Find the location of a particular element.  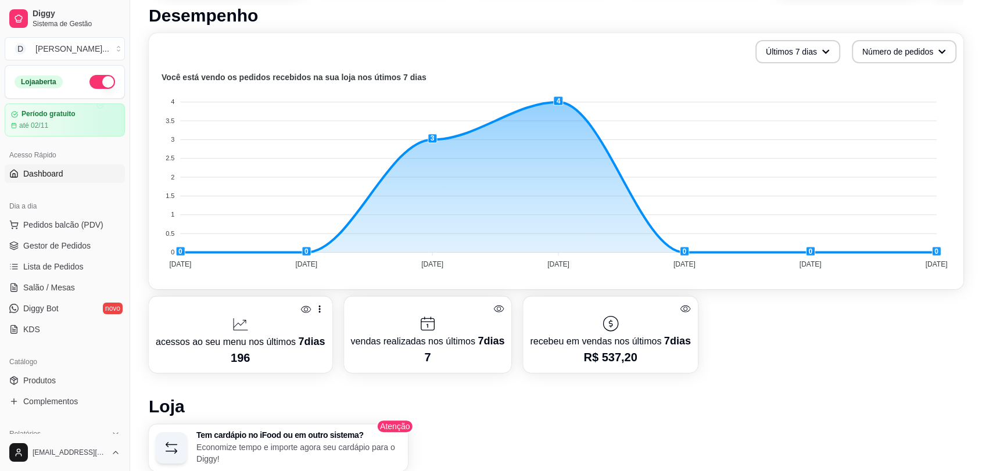

span: KDS is located at coordinates (31, 329).